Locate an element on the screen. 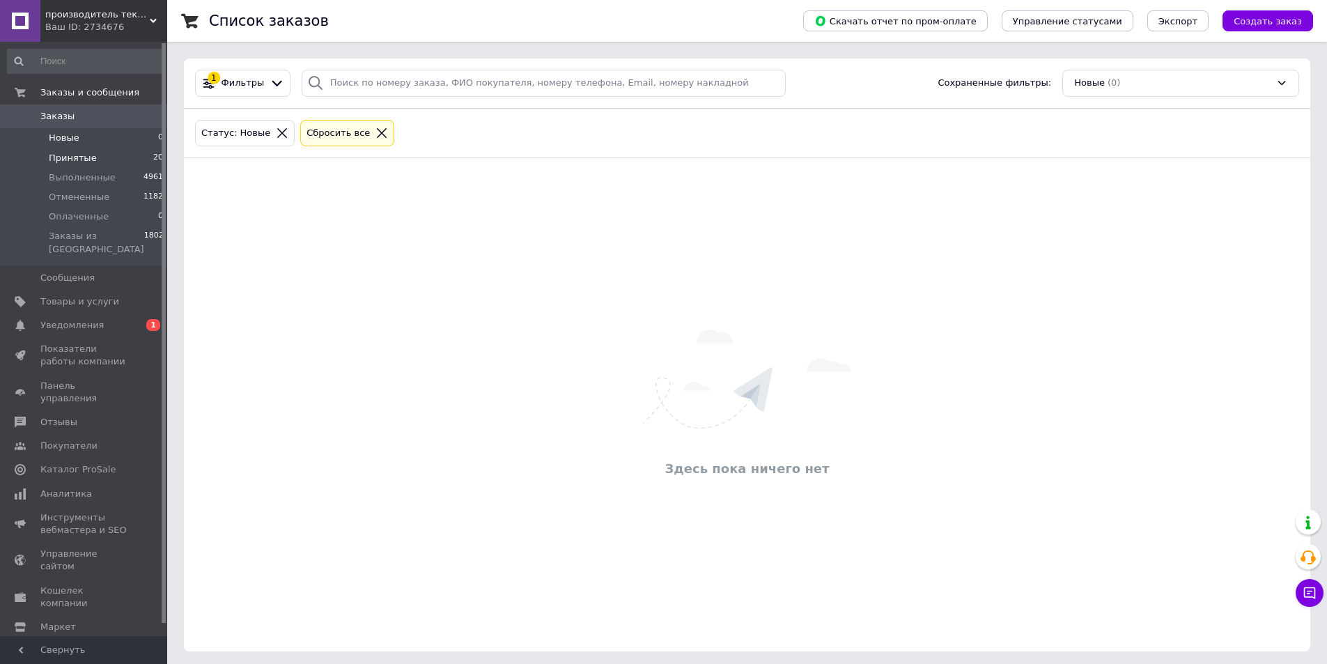 The image size is (1327, 664). span: Принятые is located at coordinates (72, 158).